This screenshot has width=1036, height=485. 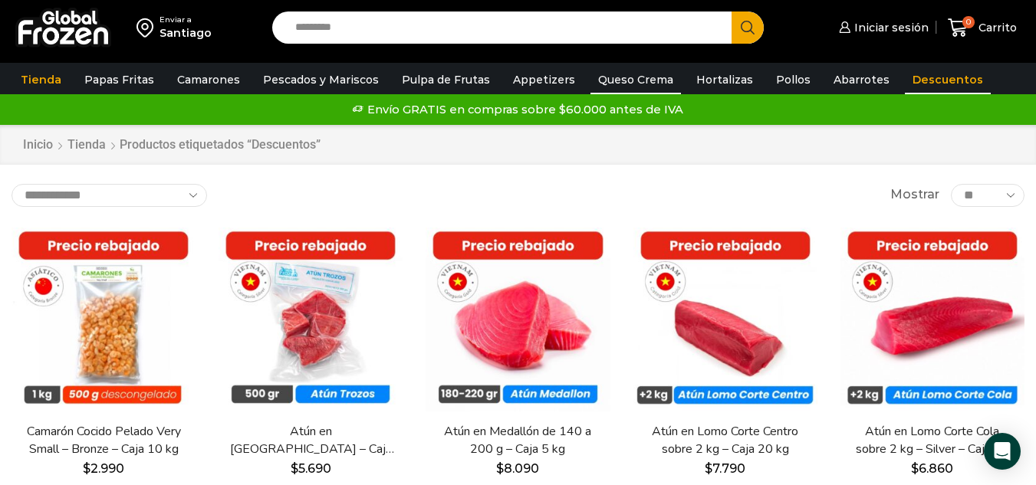 I want to click on a: Camarón Cocido Pelado Very Small – Bronze – Caja 10 kg, so click(x=103, y=441).